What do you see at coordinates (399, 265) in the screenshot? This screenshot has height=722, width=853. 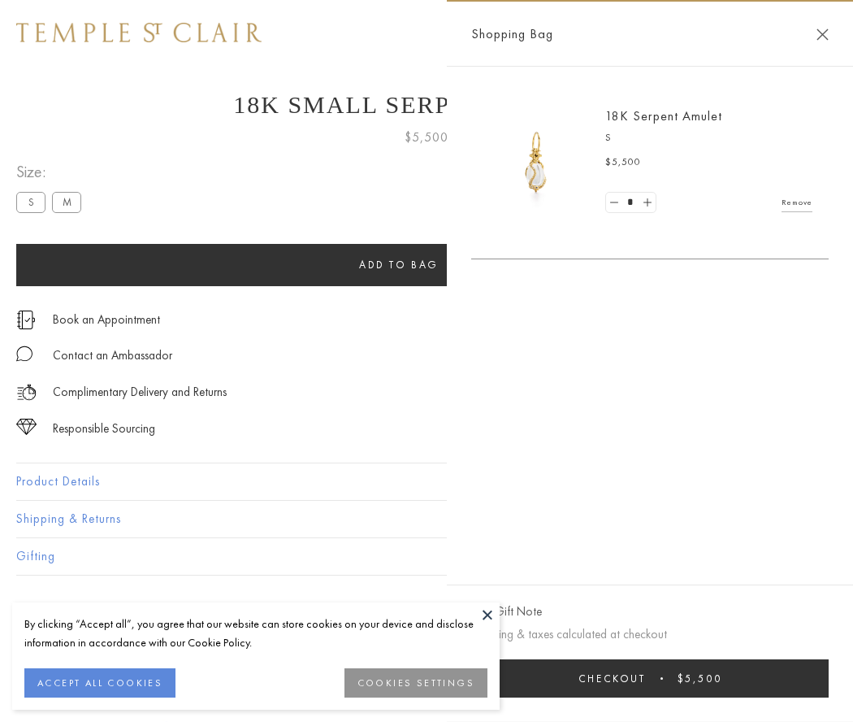 I see `button: Add to bag` at bounding box center [399, 265].